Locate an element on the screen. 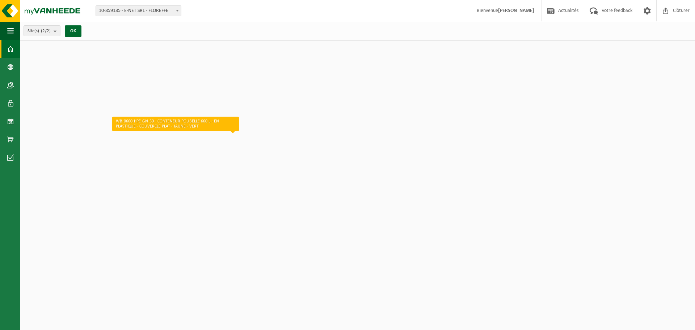 This screenshot has width=695, height=330. span: Site(s) is located at coordinates (39, 31).